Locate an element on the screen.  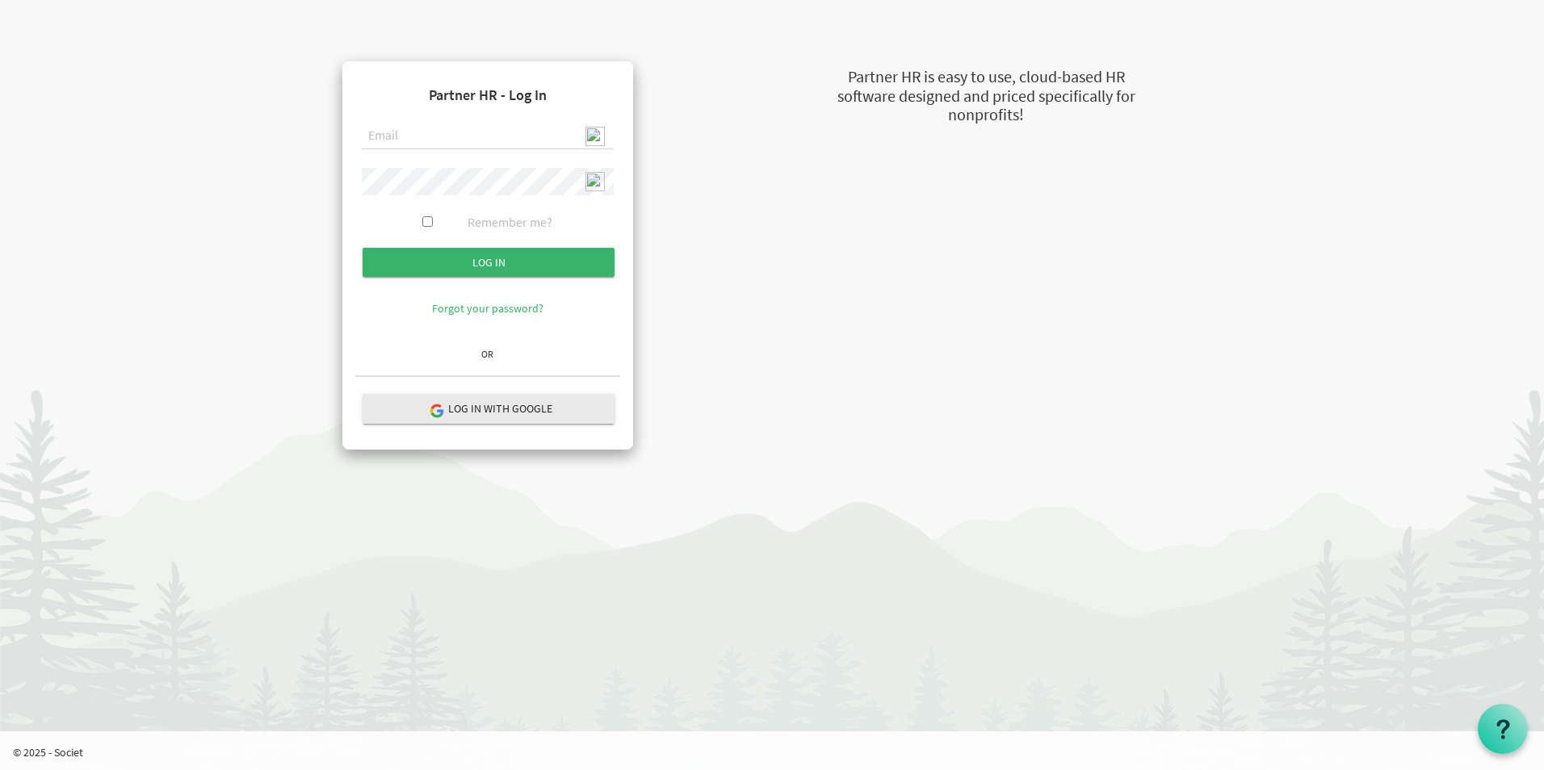
a: Forgot your password? is located at coordinates (488, 308).